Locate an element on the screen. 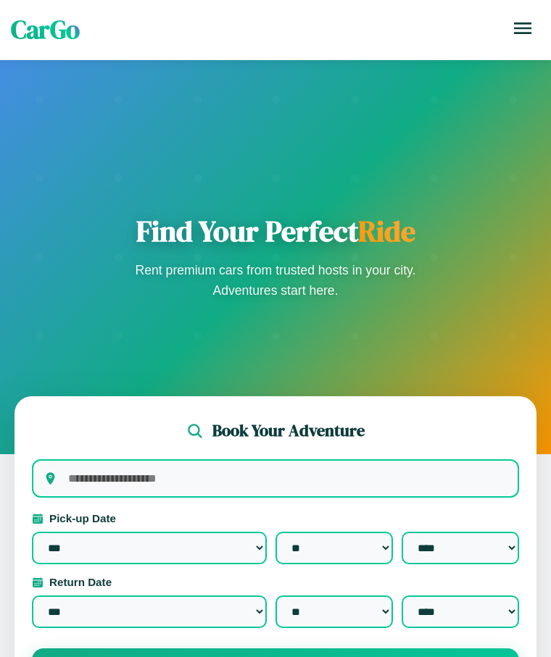 The height and width of the screenshot is (657, 551). label: Pick-up Date is located at coordinates (275, 518).